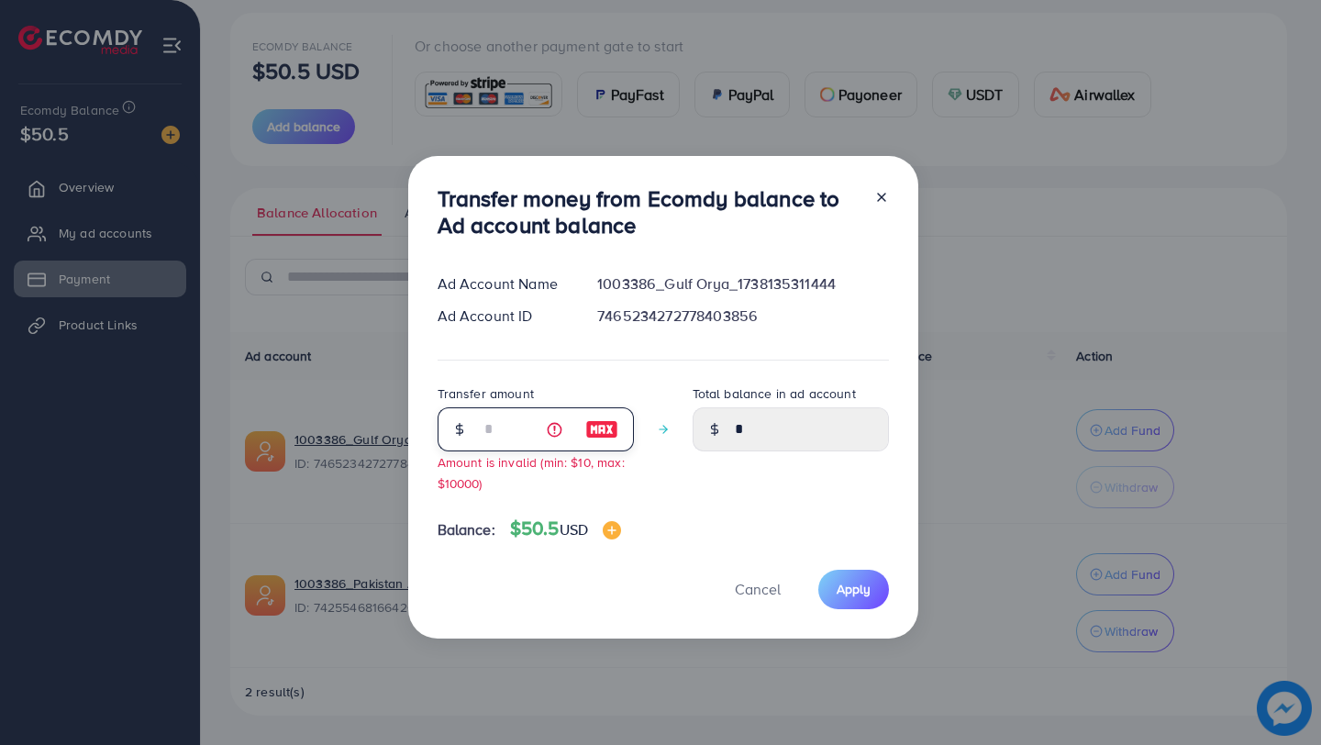 The width and height of the screenshot is (1321, 745). I want to click on button: Apply, so click(853, 589).